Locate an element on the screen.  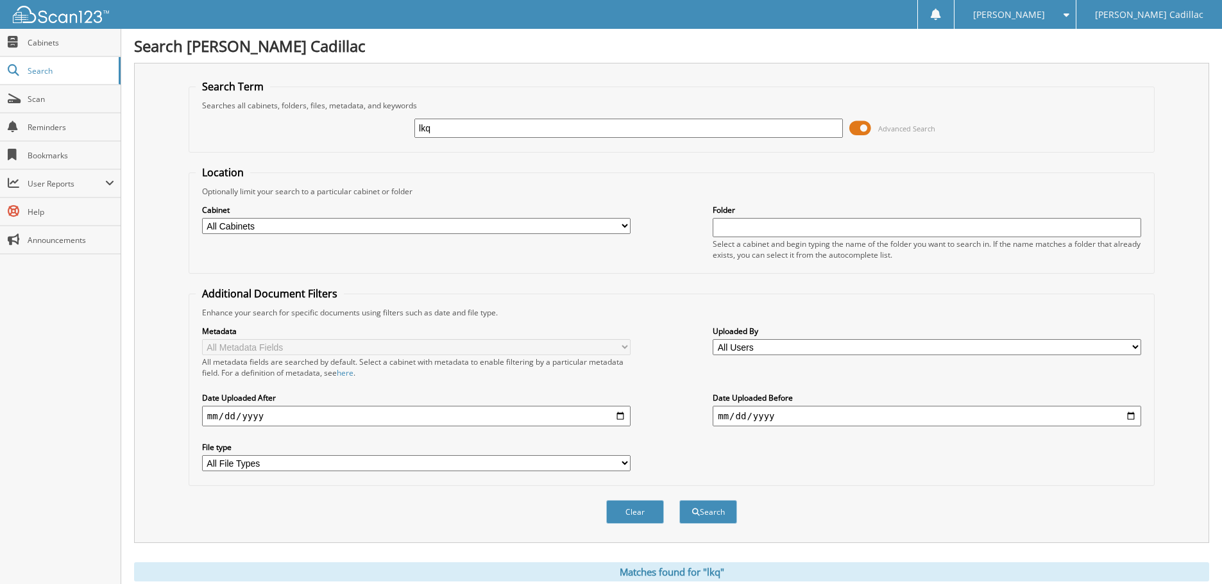
div: Optionally limit your search to a particular cabinet or folder is located at coordinates (672, 191).